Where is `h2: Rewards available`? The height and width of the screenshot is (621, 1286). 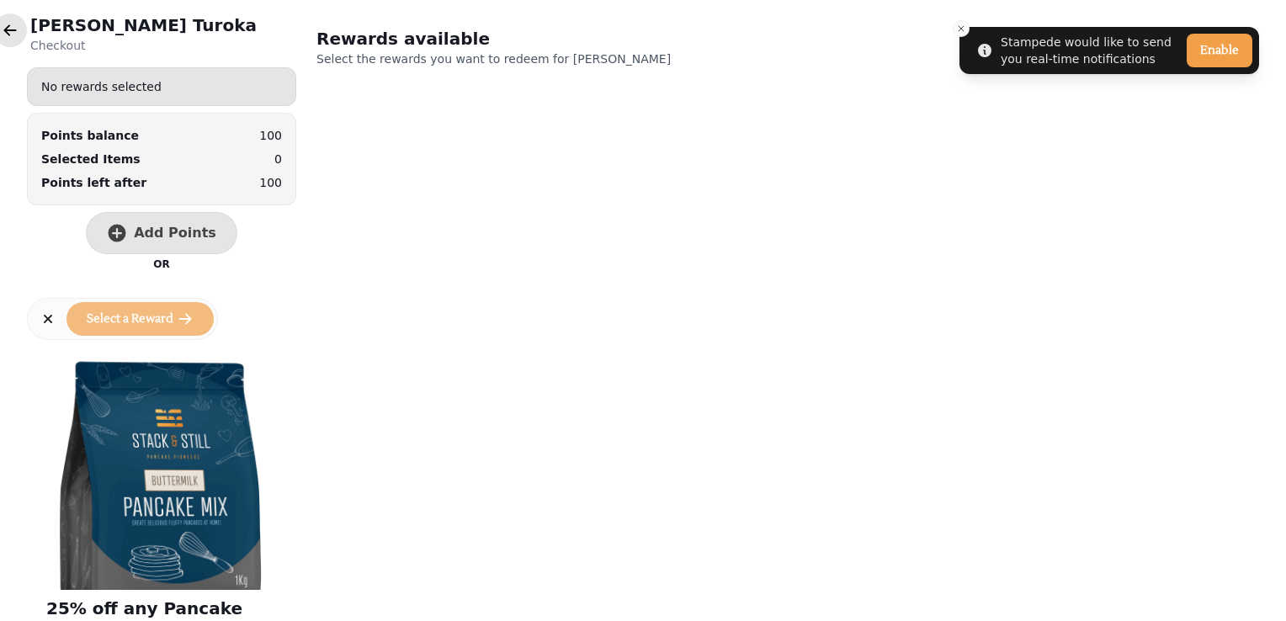
h2: Rewards available is located at coordinates (478, 39).